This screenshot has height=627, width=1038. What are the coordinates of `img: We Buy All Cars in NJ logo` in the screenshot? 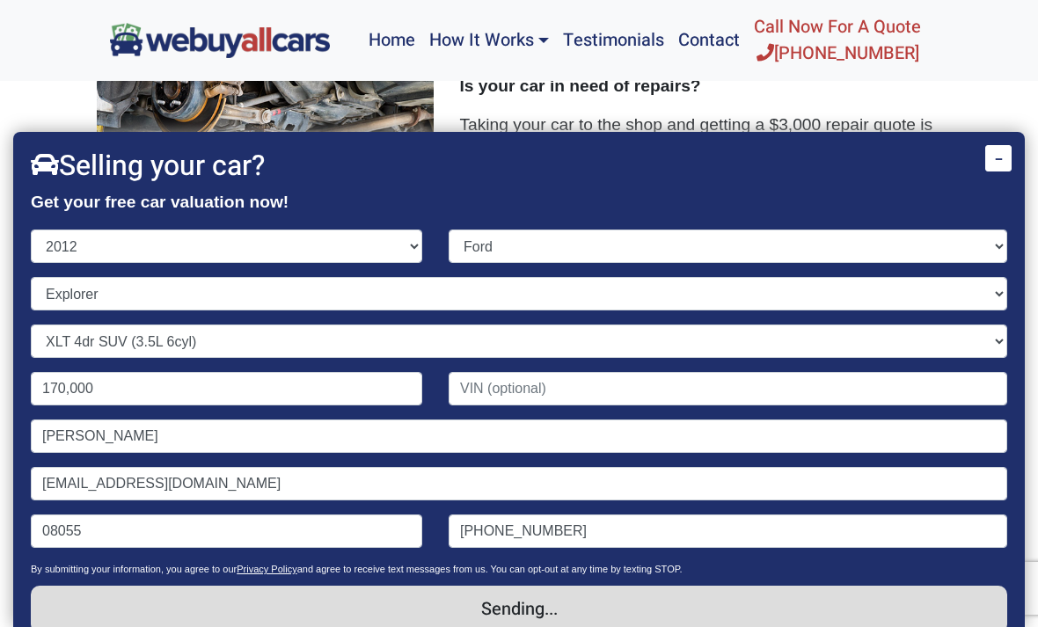 It's located at (220, 40).